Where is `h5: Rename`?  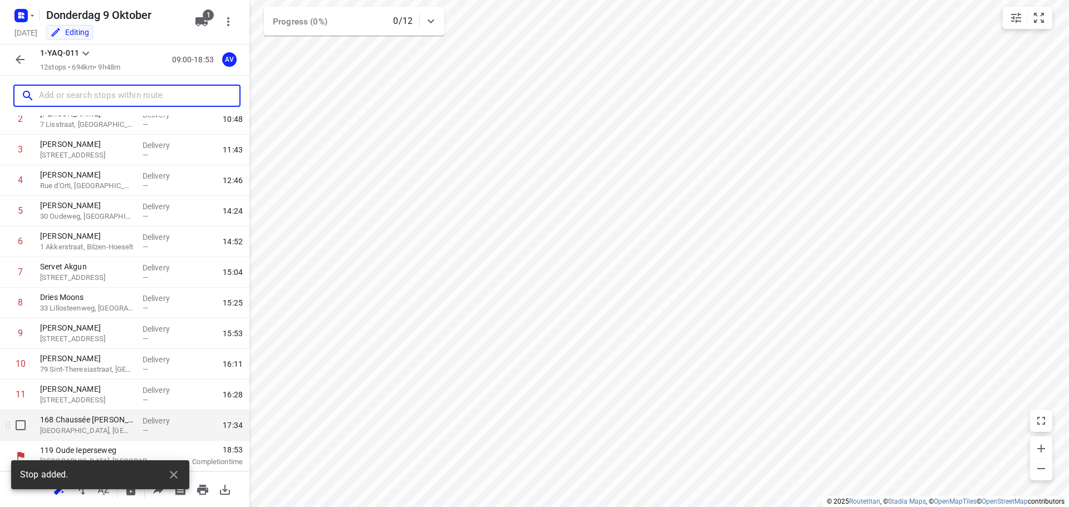 h5: Rename is located at coordinates (114, 15).